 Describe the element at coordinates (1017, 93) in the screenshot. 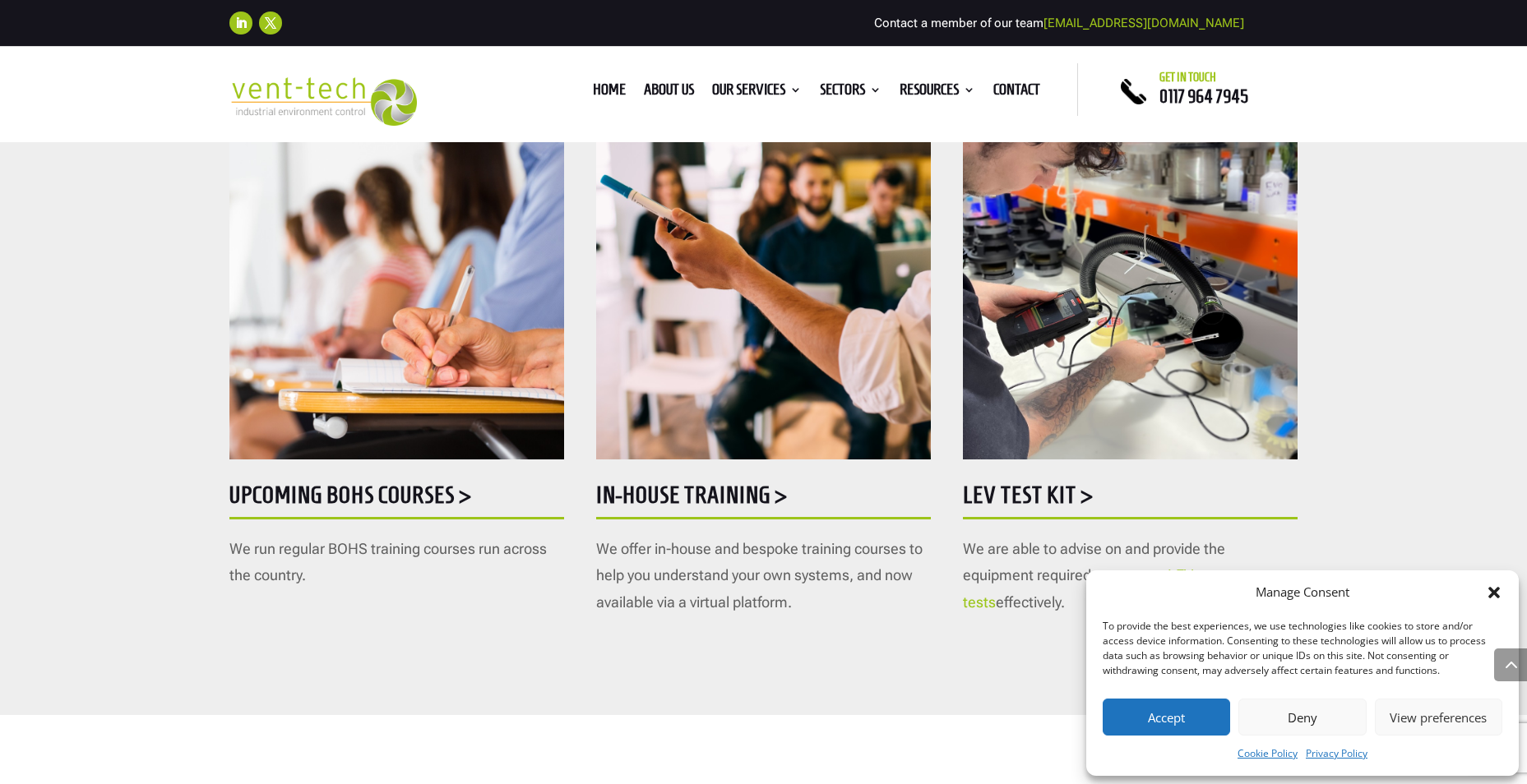

I see `a: Contact` at that location.